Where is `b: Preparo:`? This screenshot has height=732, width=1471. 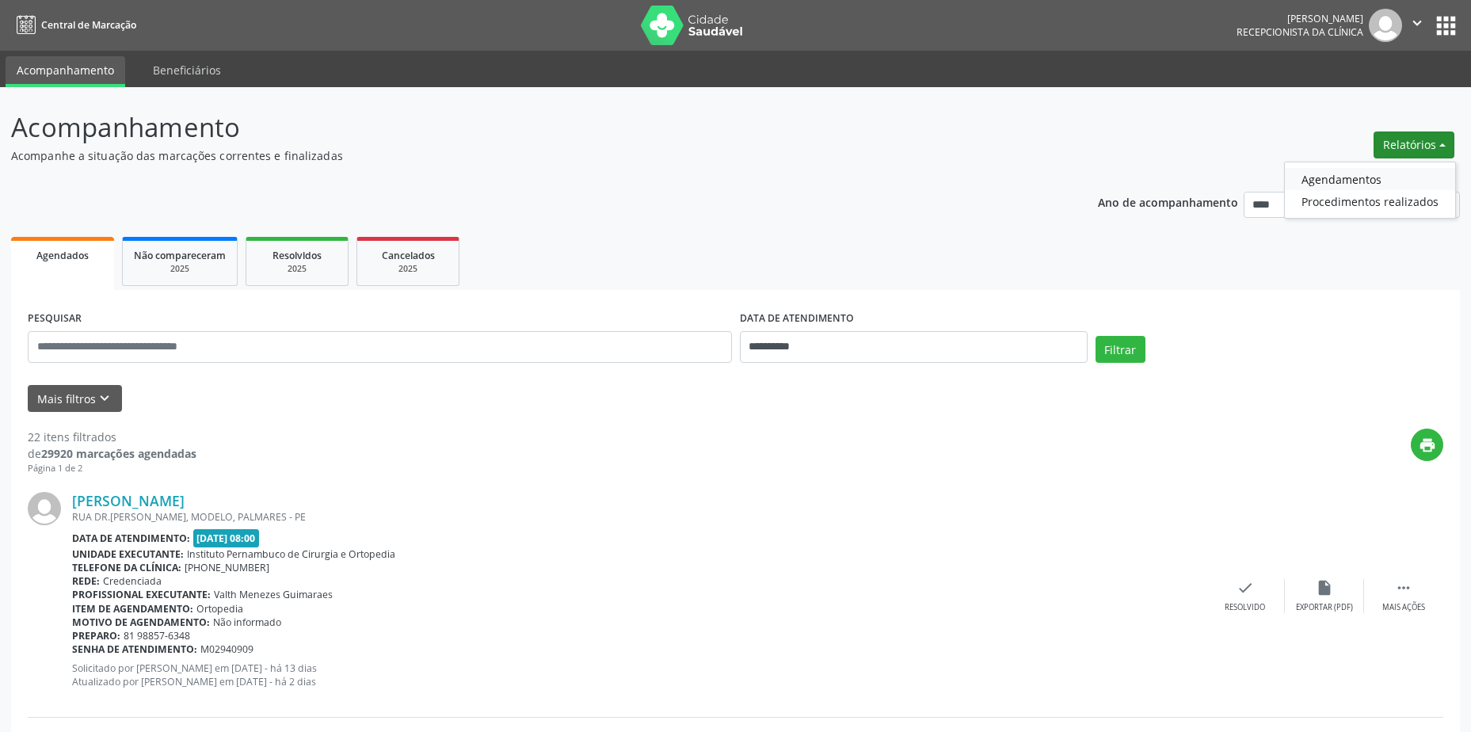
b: Preparo: is located at coordinates (96, 635).